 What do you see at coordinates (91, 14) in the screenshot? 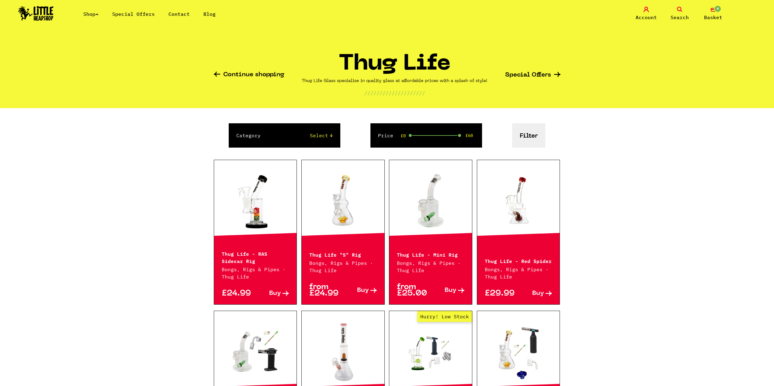
I see `a: Shop` at bounding box center [91, 14].